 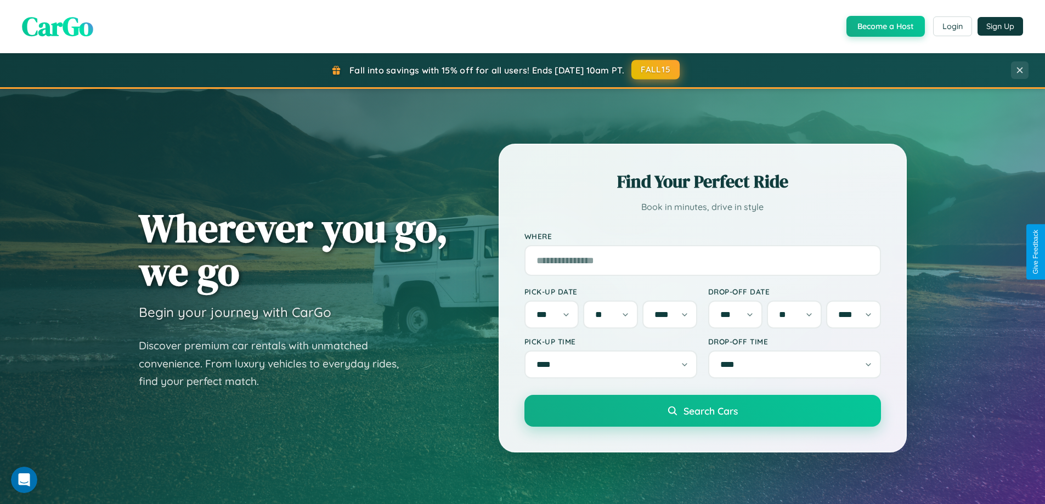 What do you see at coordinates (703, 236) in the screenshot?
I see `label: Where` at bounding box center [703, 236].